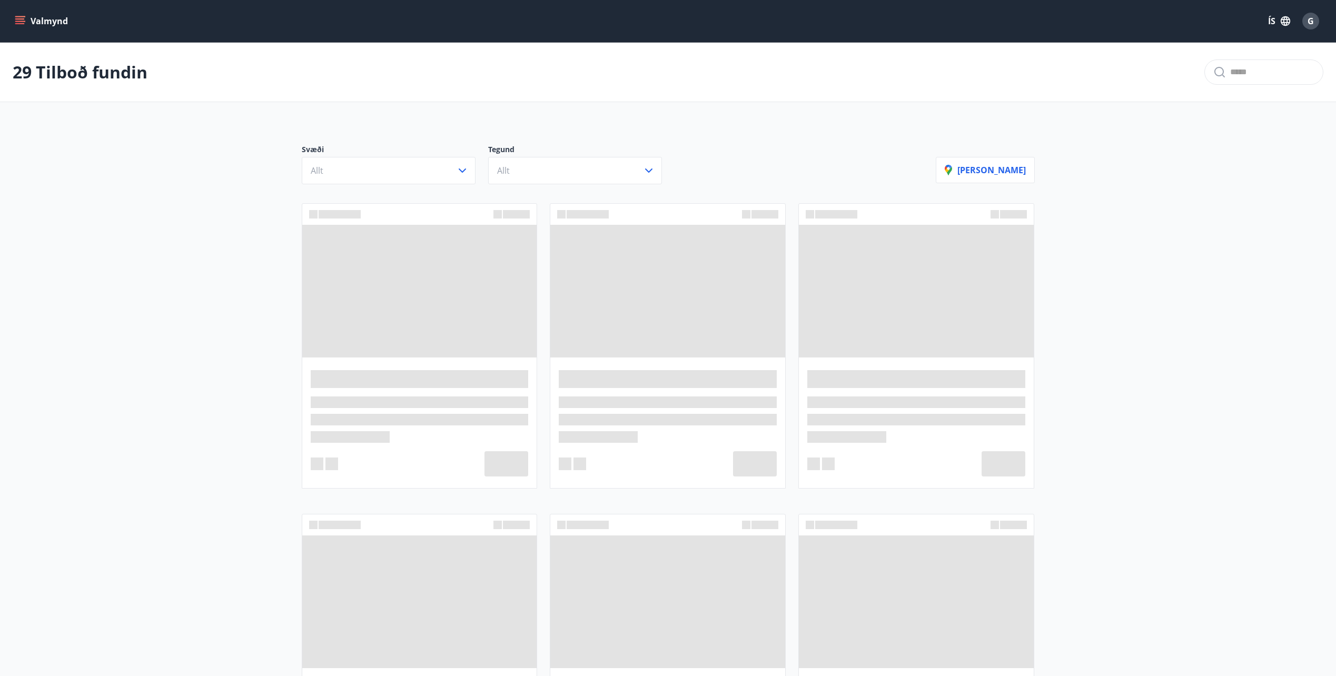 The image size is (1336, 676). I want to click on button: menu, so click(42, 21).